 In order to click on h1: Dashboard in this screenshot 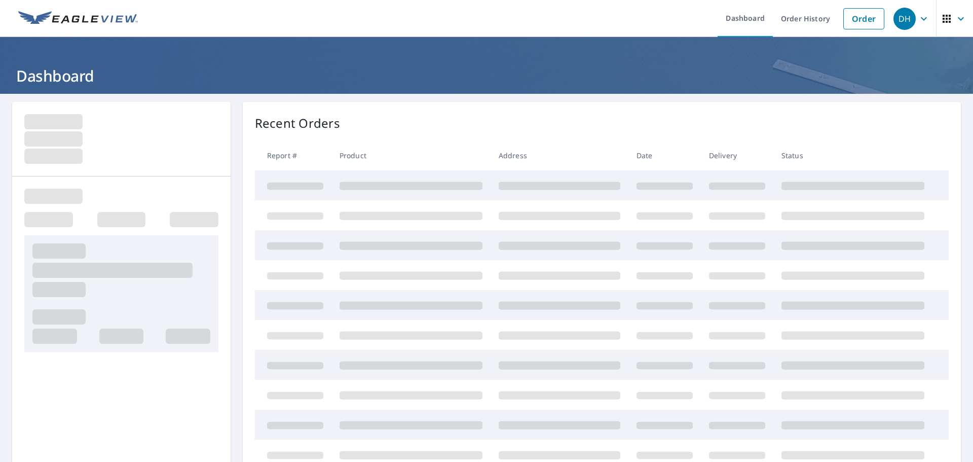, I will do `click(486, 76)`.